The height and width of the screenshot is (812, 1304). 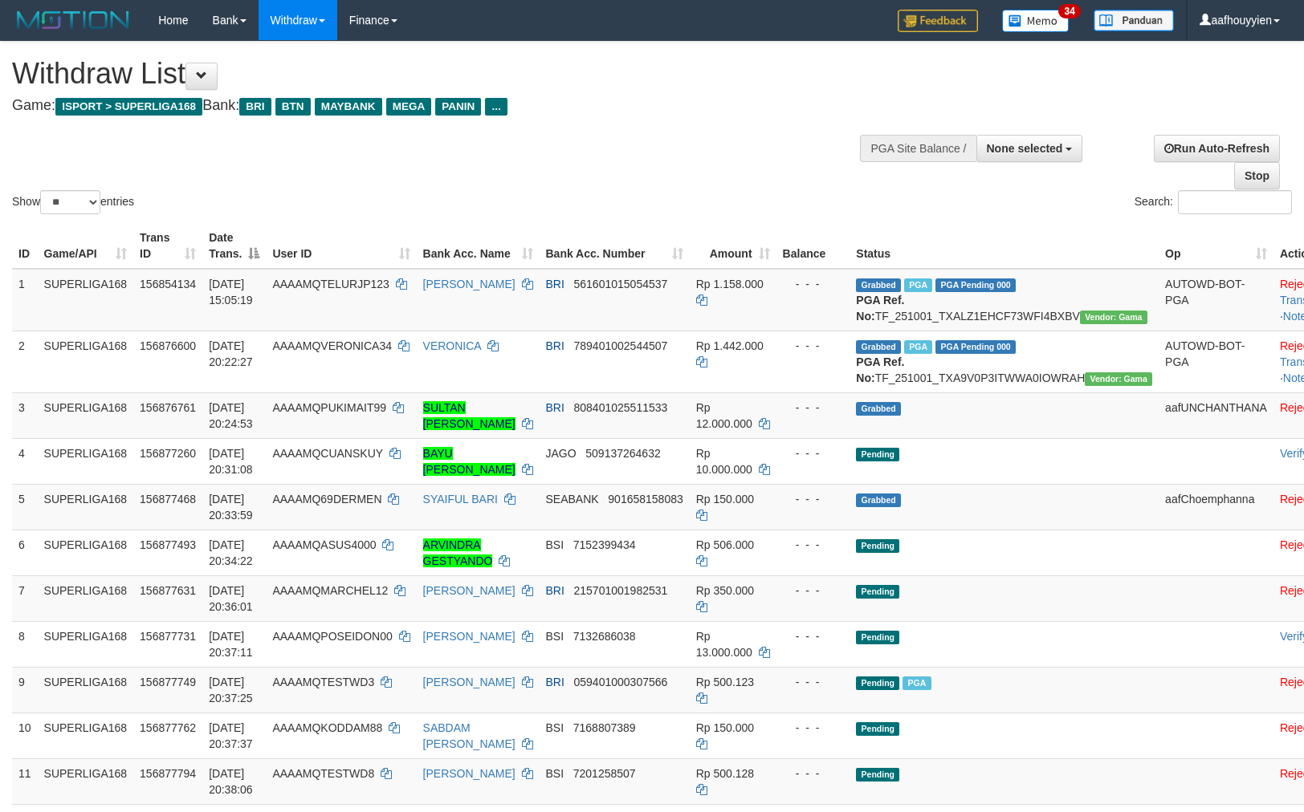 What do you see at coordinates (168, 346) in the screenshot?
I see `span: 156876600` at bounding box center [168, 346].